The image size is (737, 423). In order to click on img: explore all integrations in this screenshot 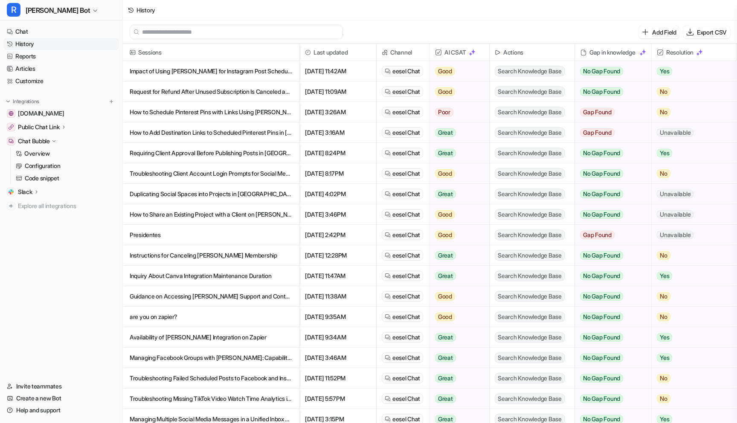, I will do `click(11, 206)`.